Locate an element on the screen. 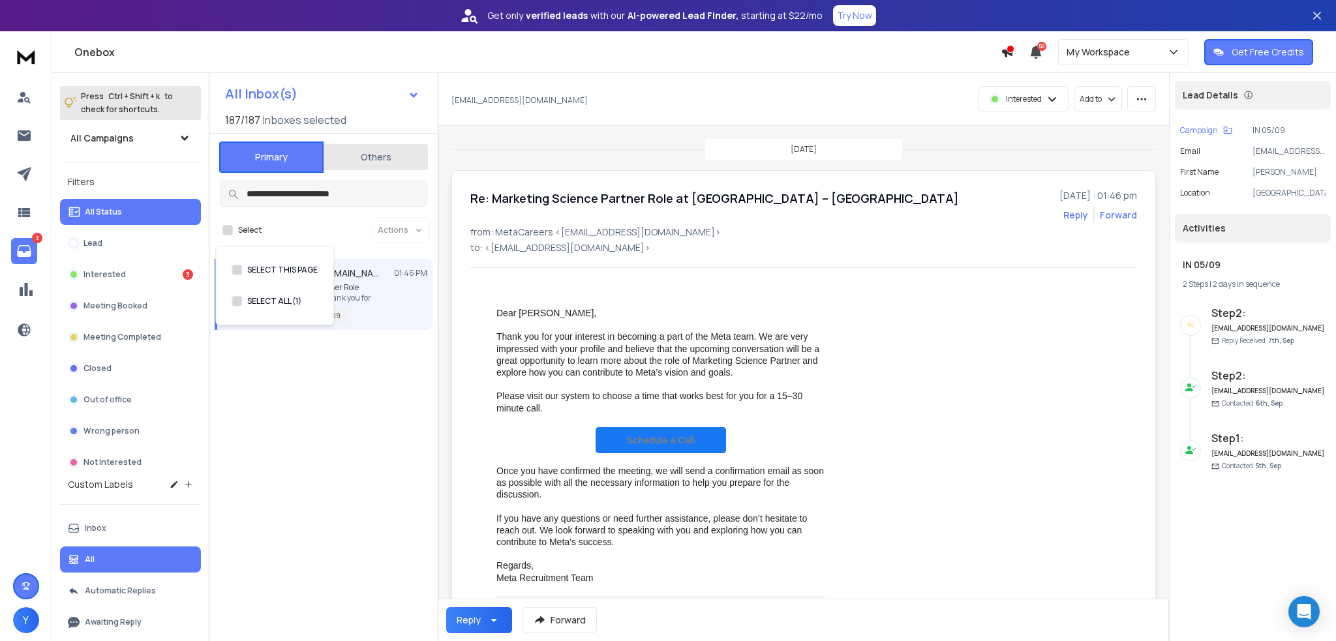  div: Thank you for your interest in becoming a part of the Meta team. We are very impressed with your ... is located at coordinates (661, 354).